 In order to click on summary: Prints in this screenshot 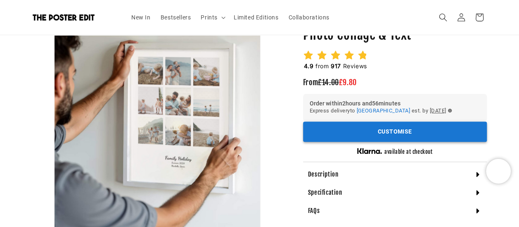, I will do `click(212, 17)`.